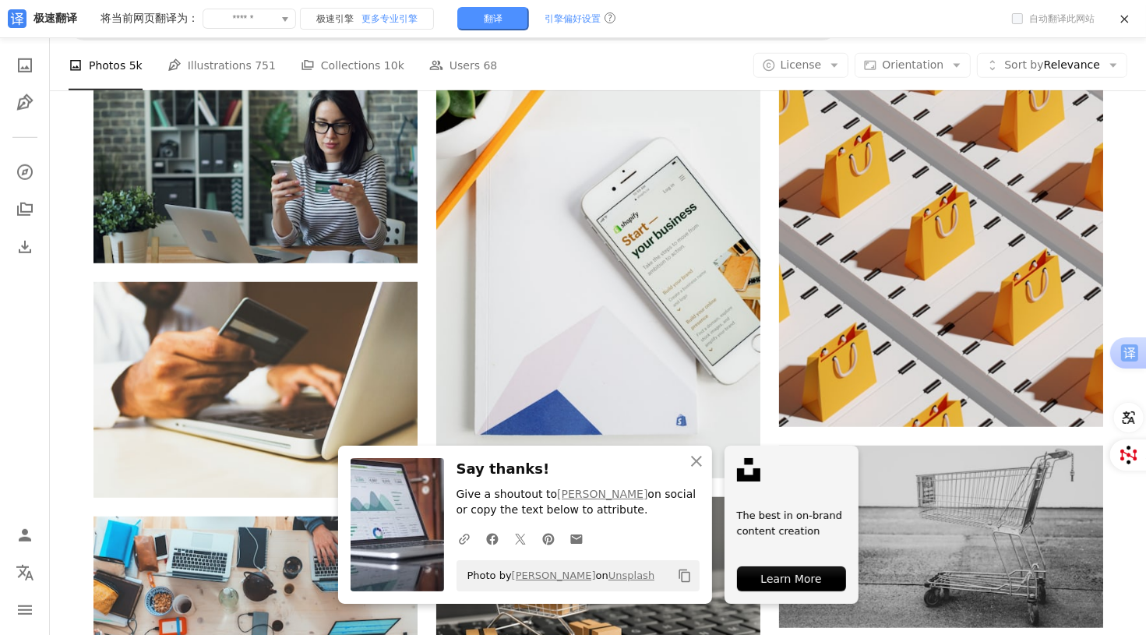  I want to click on a: close up of shopping cart on top of computer keyboard with shipping boxes around it and copy spac..., so click(598, 604).